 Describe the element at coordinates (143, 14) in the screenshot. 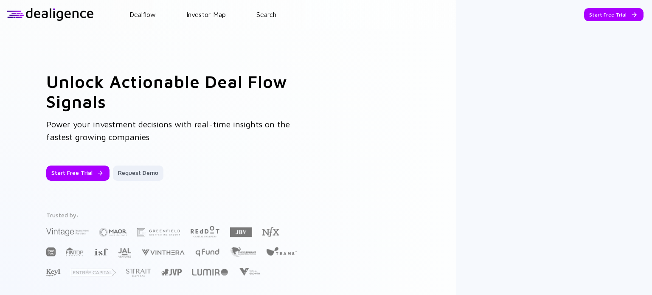

I see `a: Dealflow` at that location.